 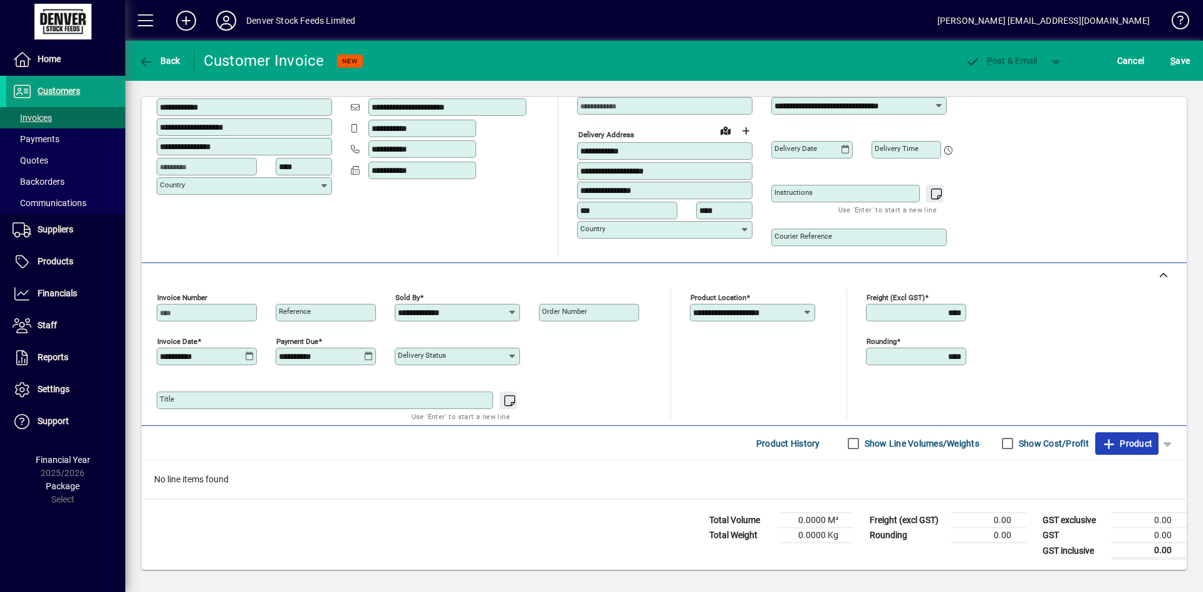 What do you see at coordinates (66, 294) in the screenshot?
I see `a: Financials` at bounding box center [66, 294].